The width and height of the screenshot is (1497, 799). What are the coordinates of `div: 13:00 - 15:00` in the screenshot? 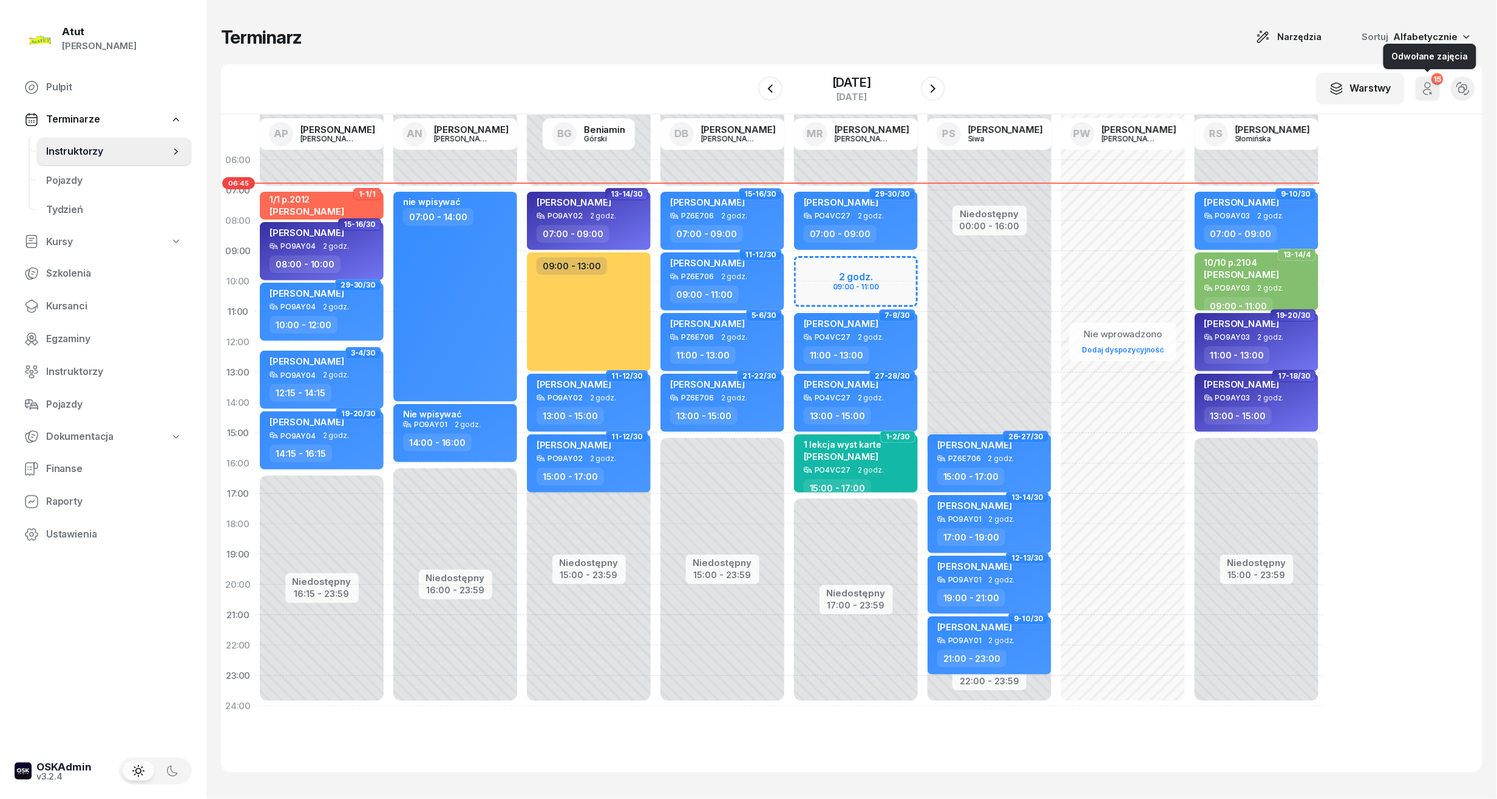 It's located at (837, 416).